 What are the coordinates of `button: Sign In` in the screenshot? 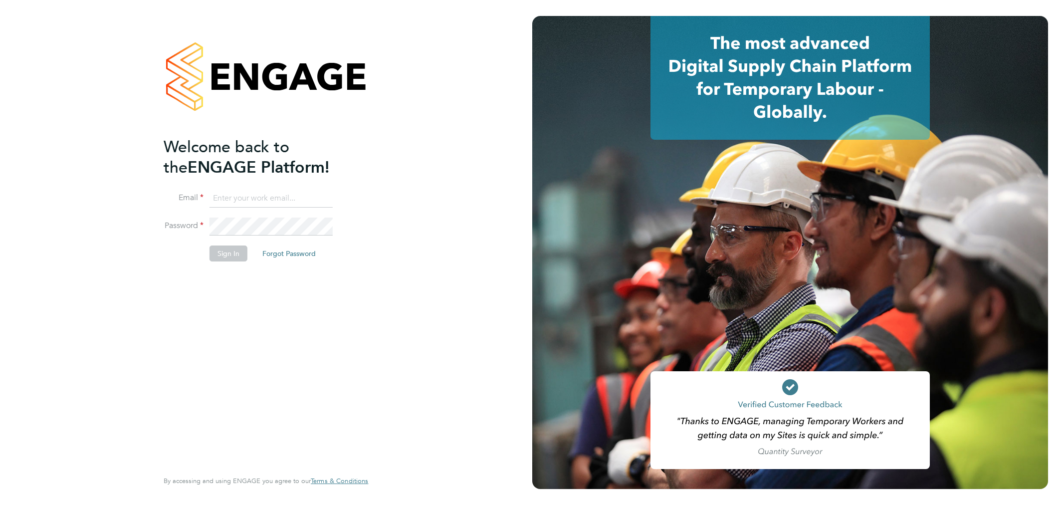 It's located at (228, 253).